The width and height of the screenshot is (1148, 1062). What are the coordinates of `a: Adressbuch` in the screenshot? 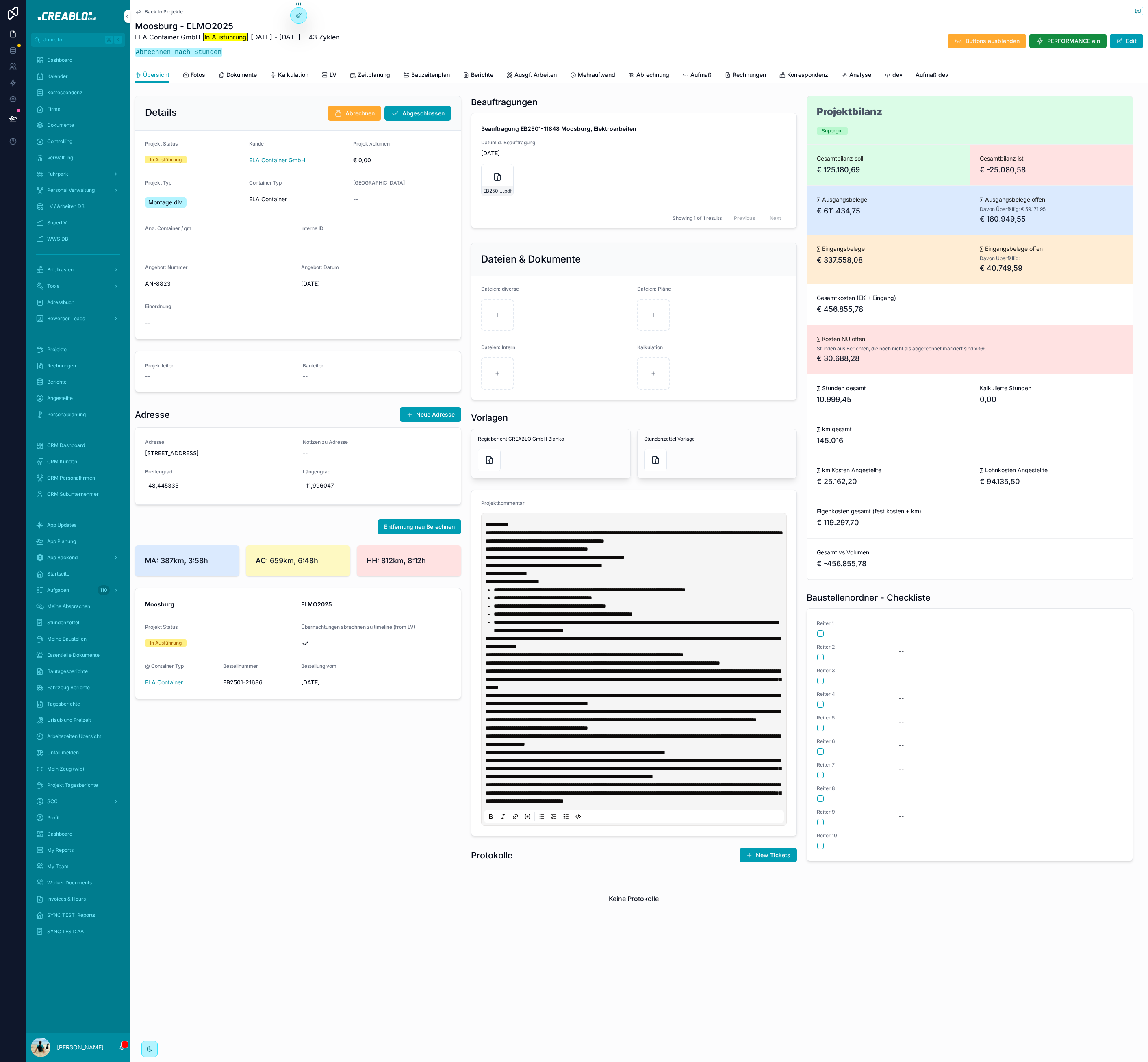 It's located at (78, 303).